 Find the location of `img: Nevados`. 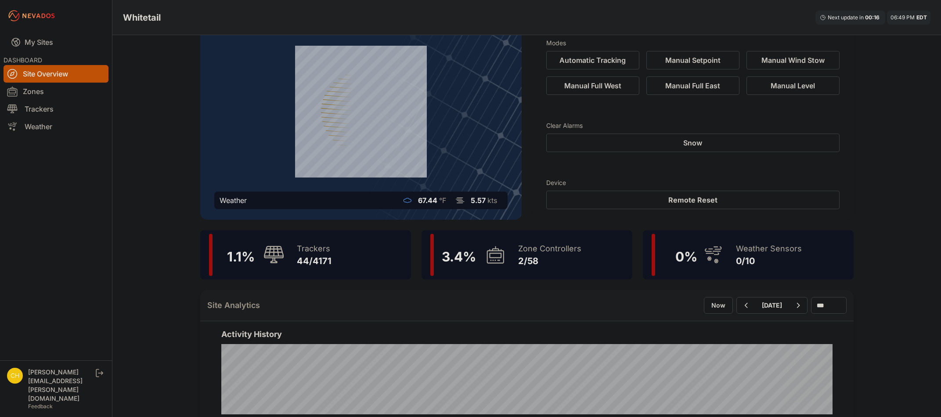

img: Nevados is located at coordinates (32, 16).